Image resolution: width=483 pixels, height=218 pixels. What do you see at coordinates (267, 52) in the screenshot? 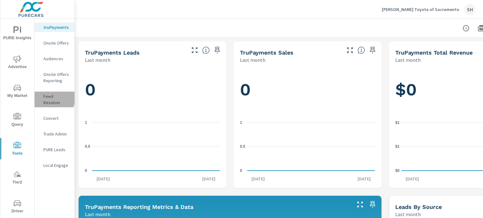
I see `h5: truPayments Sales` at bounding box center [267, 52].